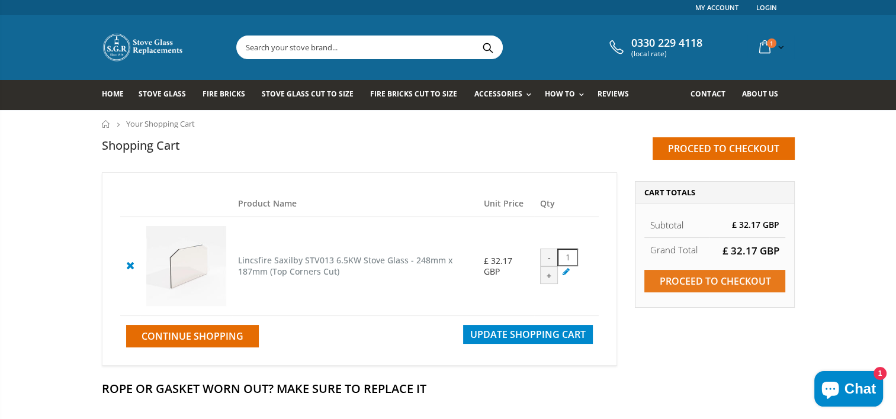 This screenshot has height=419, width=896. Describe the element at coordinates (568, 95) in the screenshot. I see `a: How To` at that location.